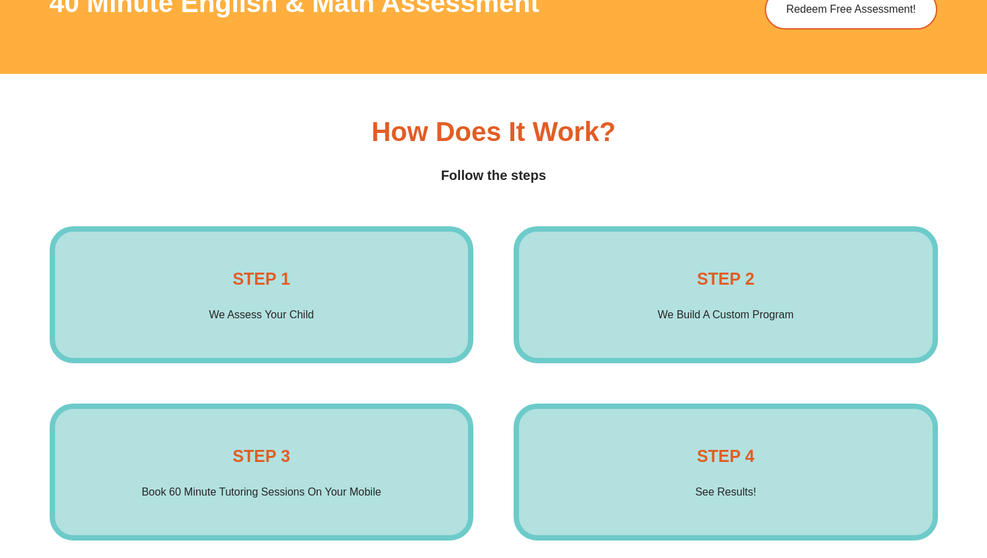 Image resolution: width=987 pixels, height=558 pixels. What do you see at coordinates (726, 315) in the screenshot?
I see `p: We Build A Custom Program` at bounding box center [726, 315].